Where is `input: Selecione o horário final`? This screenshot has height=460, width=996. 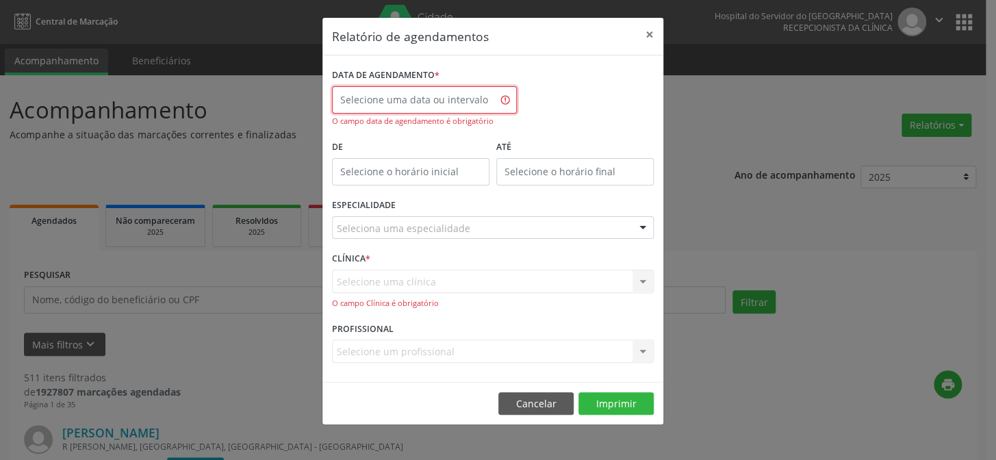
input: Selecione o horário final is located at coordinates (575, 172).